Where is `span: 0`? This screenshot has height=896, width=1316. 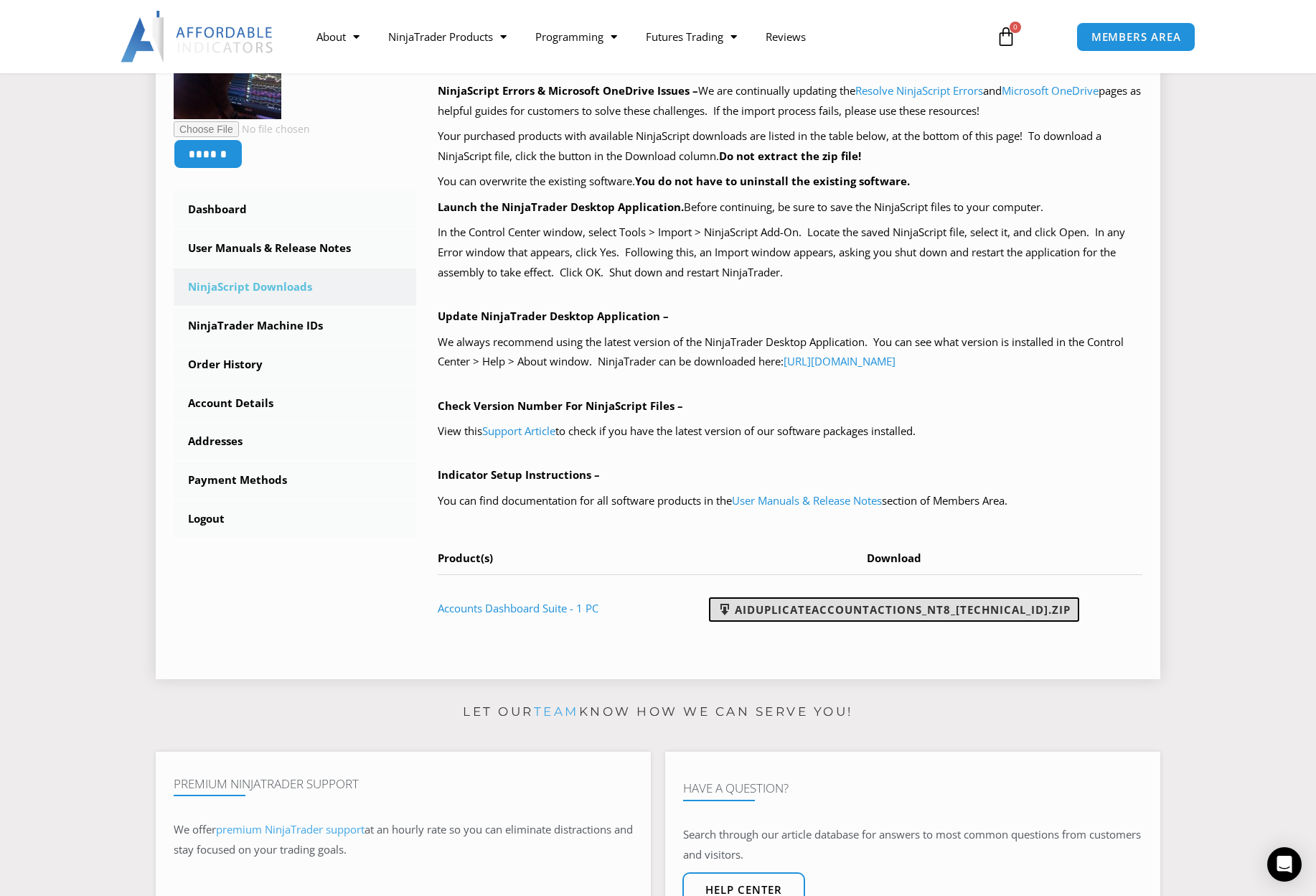 span: 0 is located at coordinates (1016, 27).